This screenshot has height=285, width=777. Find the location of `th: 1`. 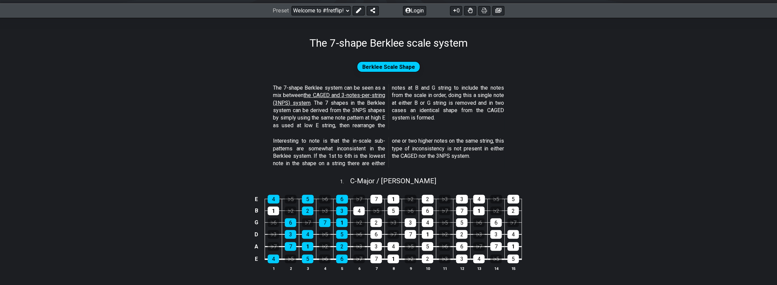

th: 1 is located at coordinates (273, 268).